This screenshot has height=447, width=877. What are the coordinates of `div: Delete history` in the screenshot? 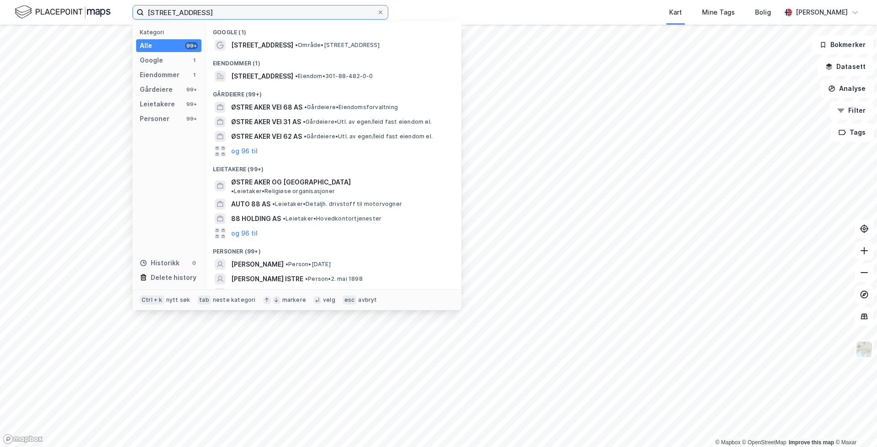 It's located at (174, 278).